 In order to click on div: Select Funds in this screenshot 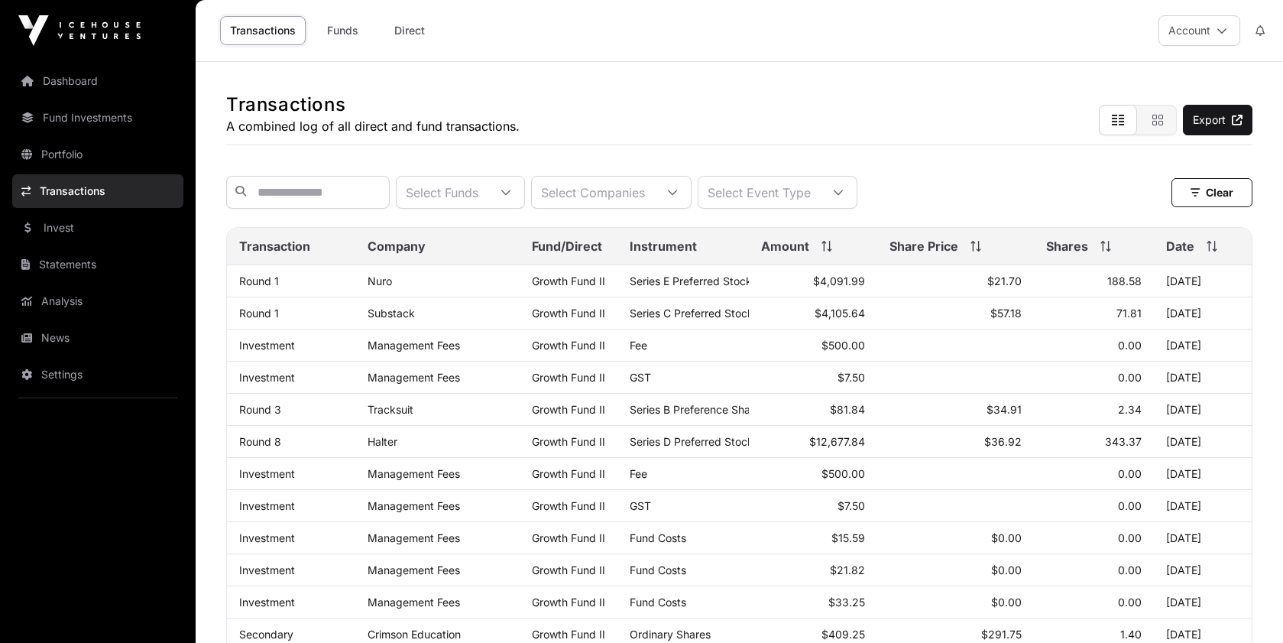, I will do `click(442, 192)`.